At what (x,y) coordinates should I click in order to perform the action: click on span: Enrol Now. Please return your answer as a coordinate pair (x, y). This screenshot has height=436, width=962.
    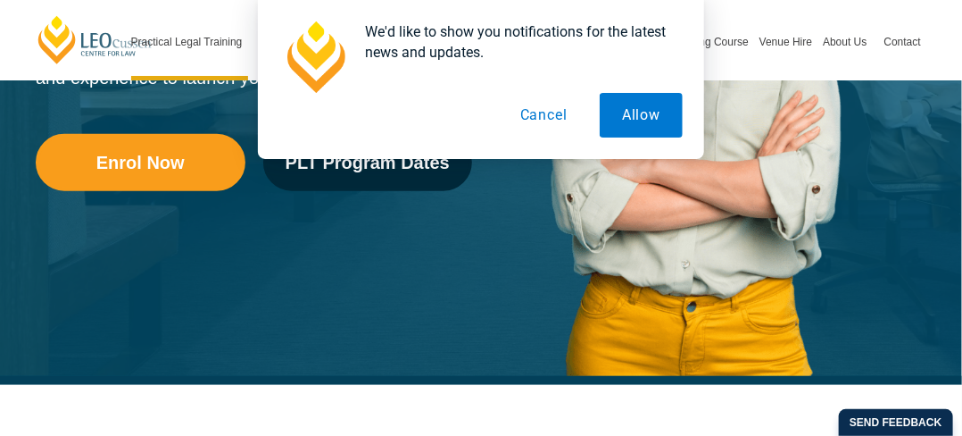
    Looking at the image, I should click on (140, 162).